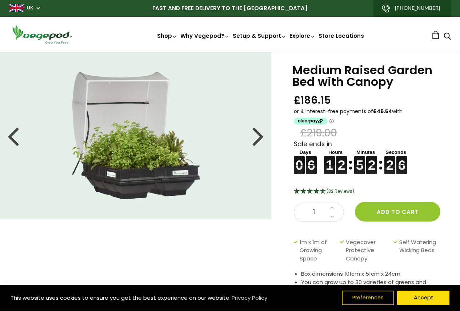 Image resolution: width=460 pixels, height=311 pixels. What do you see at coordinates (312, 161) in the screenshot?
I see `figure: 6` at bounding box center [312, 161].